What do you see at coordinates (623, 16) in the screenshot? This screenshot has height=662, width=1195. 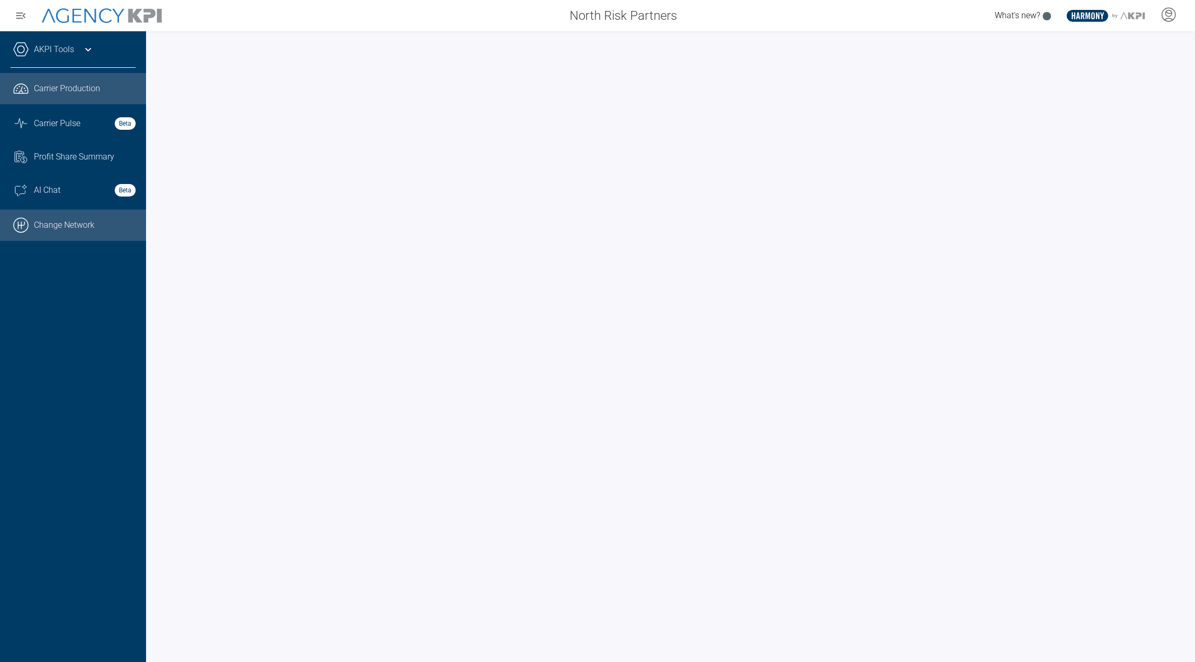 I see `span: North Risk Partners` at bounding box center [623, 16].